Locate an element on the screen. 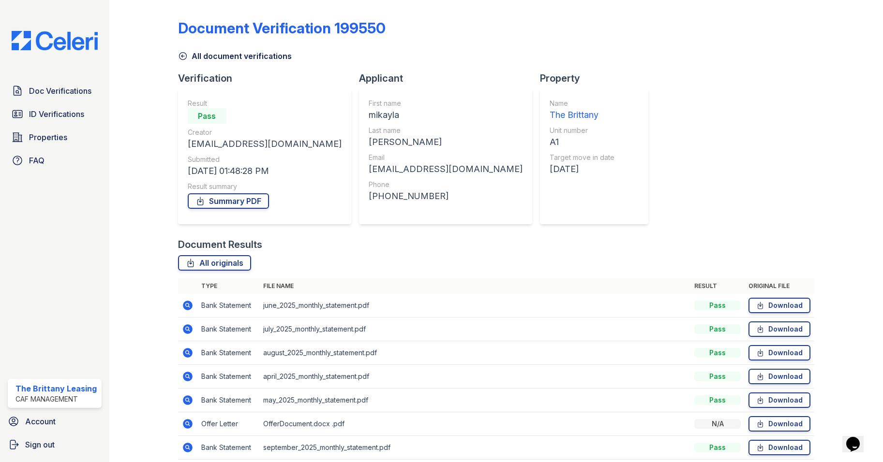 The height and width of the screenshot is (462, 883). div: The Brittany Leasing is located at coordinates (56, 389).